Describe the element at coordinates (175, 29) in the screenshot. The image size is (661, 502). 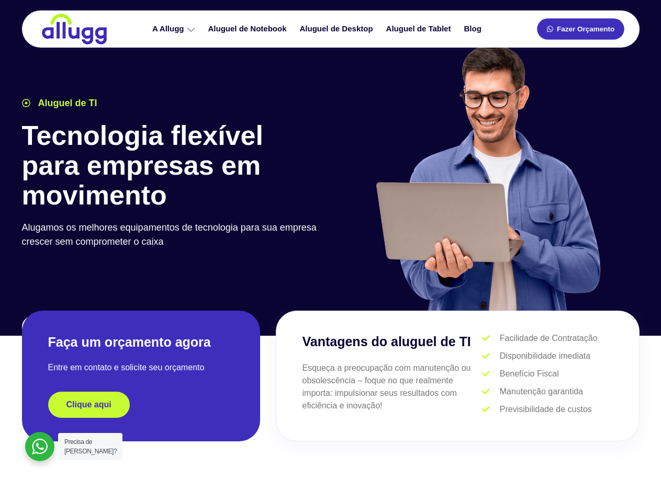
I see `a: A Allugg` at that location.